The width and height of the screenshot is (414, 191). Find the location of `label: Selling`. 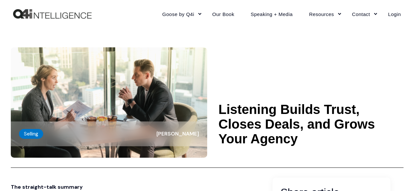

label: Selling is located at coordinates (31, 134).